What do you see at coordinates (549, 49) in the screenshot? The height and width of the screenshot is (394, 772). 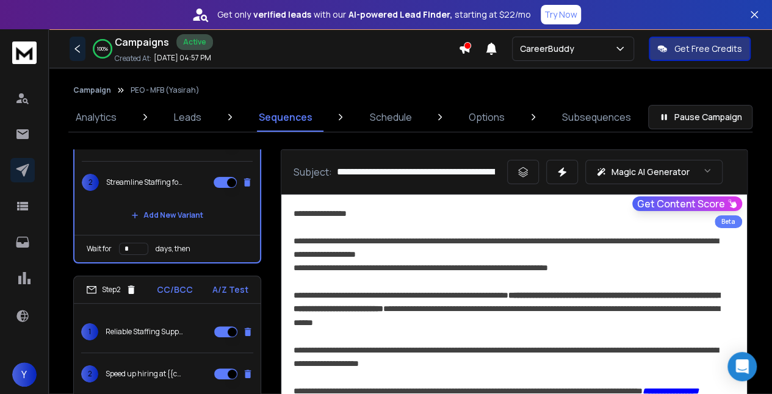 I see `p: CareerBuddy` at bounding box center [549, 49].